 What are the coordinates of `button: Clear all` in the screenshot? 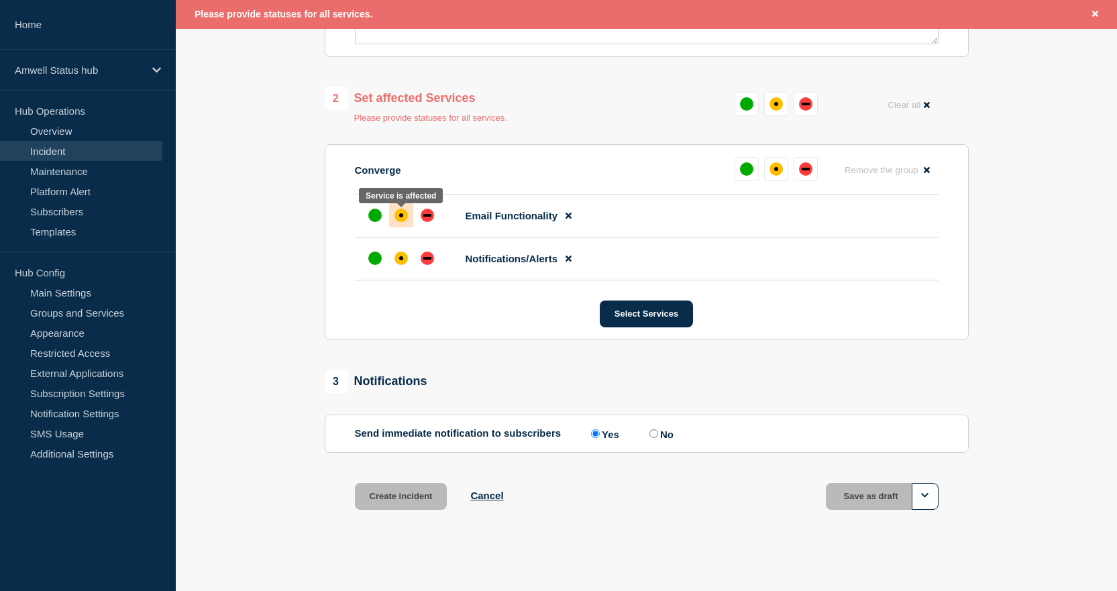 It's located at (908, 105).